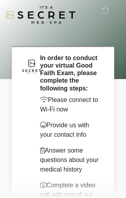 The image size is (126, 198). Describe the element at coordinates (70, 160) in the screenshot. I see `p: Answer some questions about your medical history` at that location.